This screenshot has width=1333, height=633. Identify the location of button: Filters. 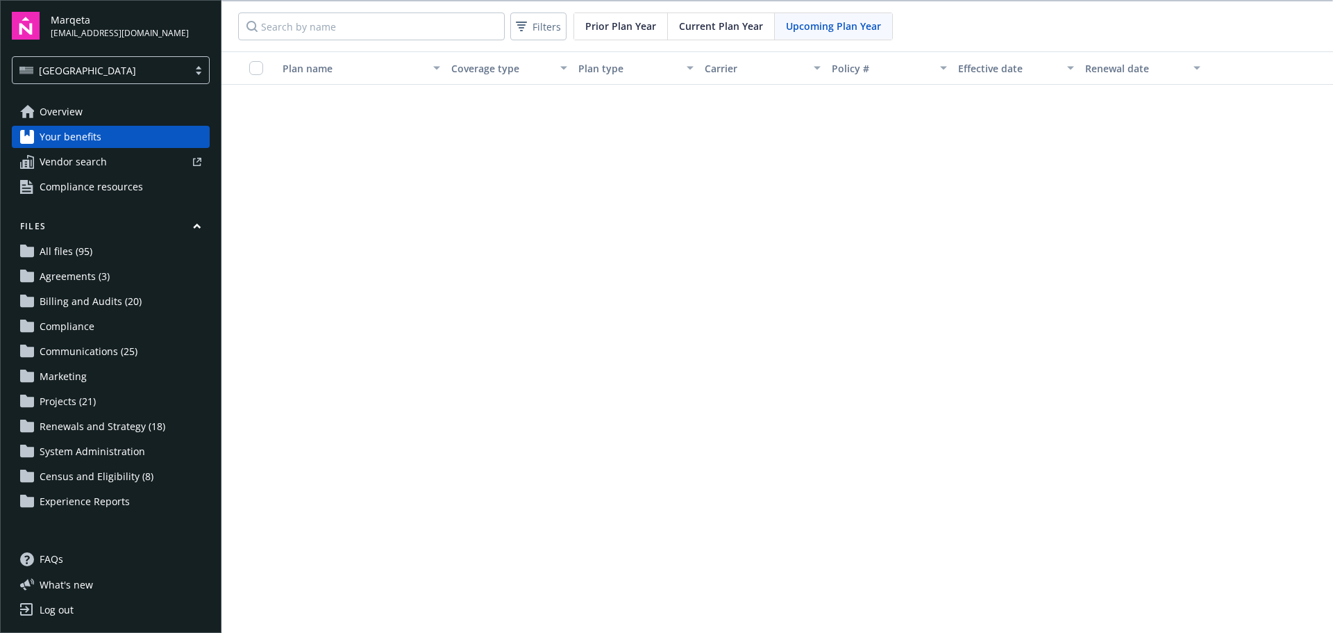
(538, 26).